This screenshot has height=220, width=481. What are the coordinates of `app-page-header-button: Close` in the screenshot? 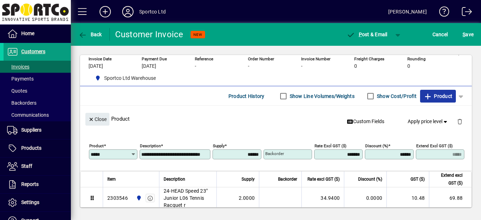 It's located at (97, 119).